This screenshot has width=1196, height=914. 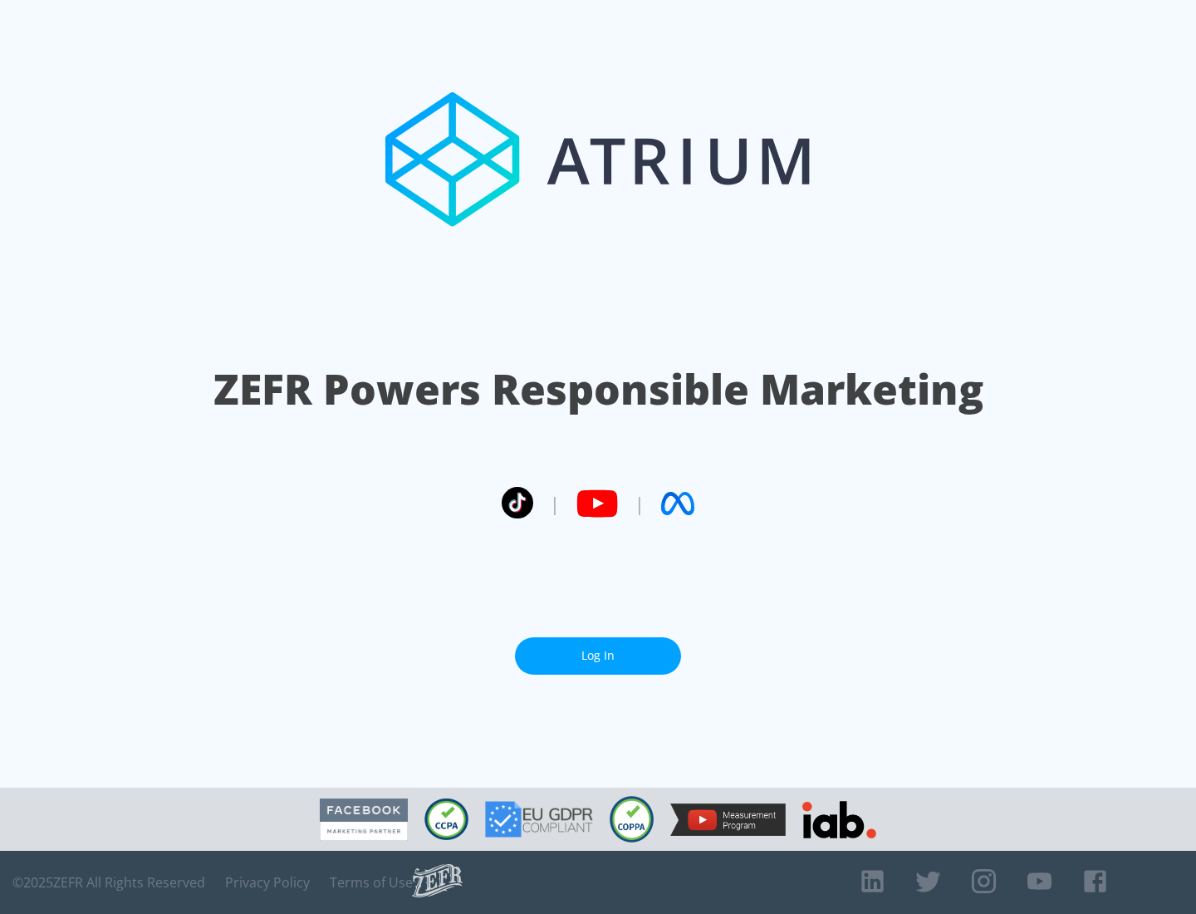 What do you see at coordinates (728, 819) in the screenshot?
I see `img: YouTube Measurement Program` at bounding box center [728, 819].